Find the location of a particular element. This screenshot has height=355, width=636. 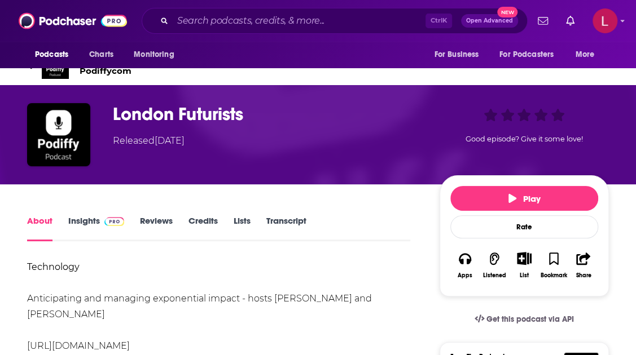

button: Show More Button is located at coordinates (524, 258).